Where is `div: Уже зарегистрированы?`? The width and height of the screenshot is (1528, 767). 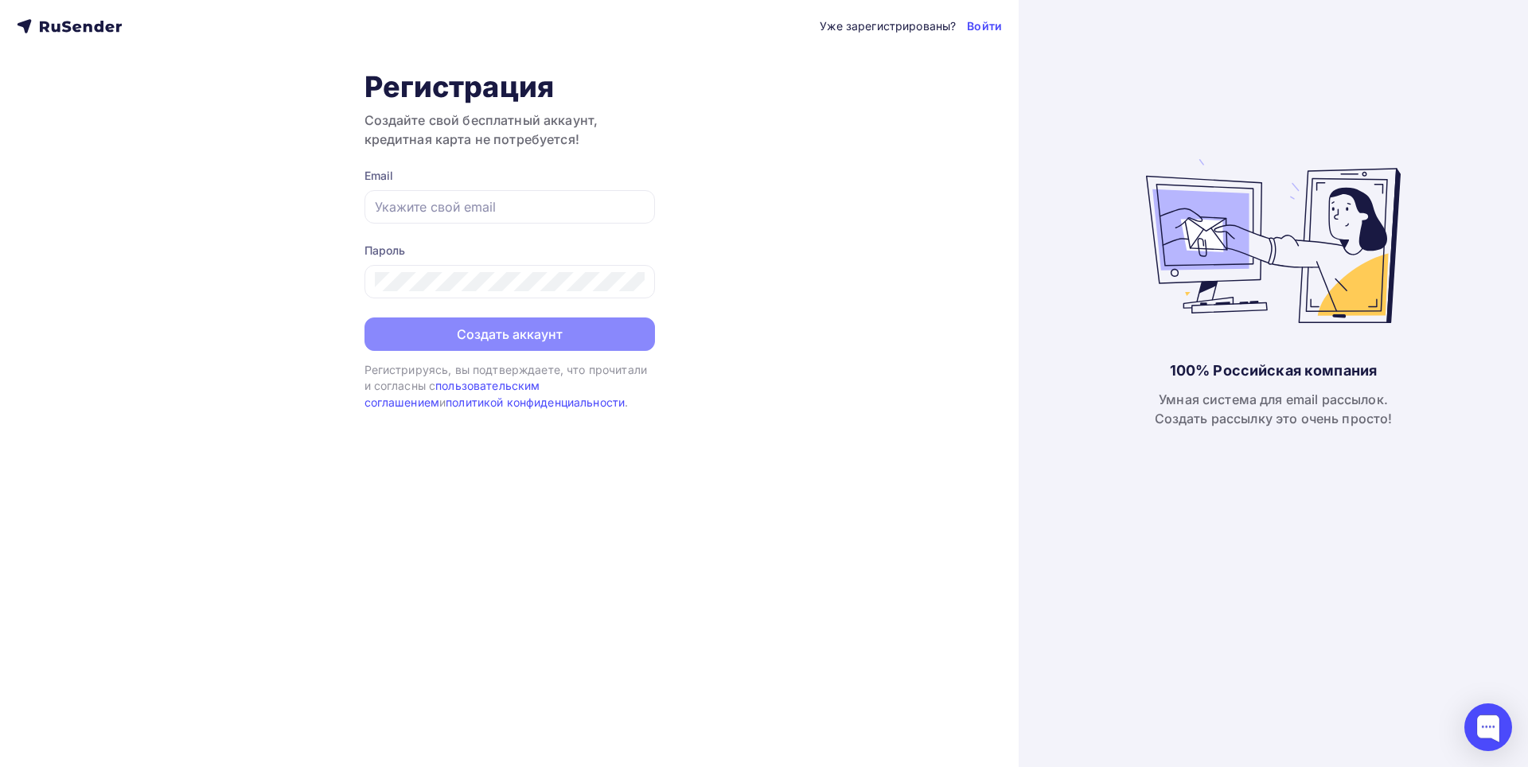
div: Уже зарегистрированы? is located at coordinates (888, 26).